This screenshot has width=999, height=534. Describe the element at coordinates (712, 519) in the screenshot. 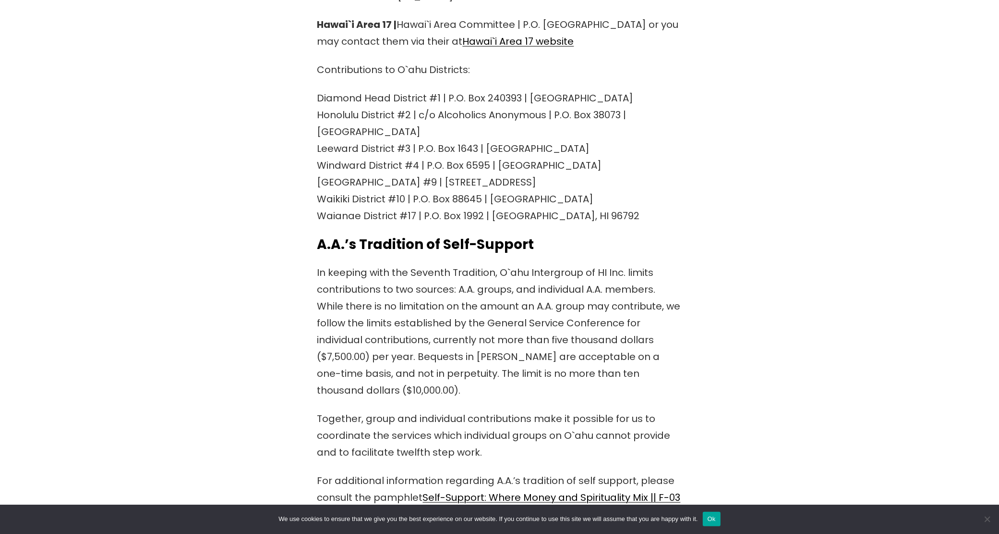

I see `button: Ok` at that location.